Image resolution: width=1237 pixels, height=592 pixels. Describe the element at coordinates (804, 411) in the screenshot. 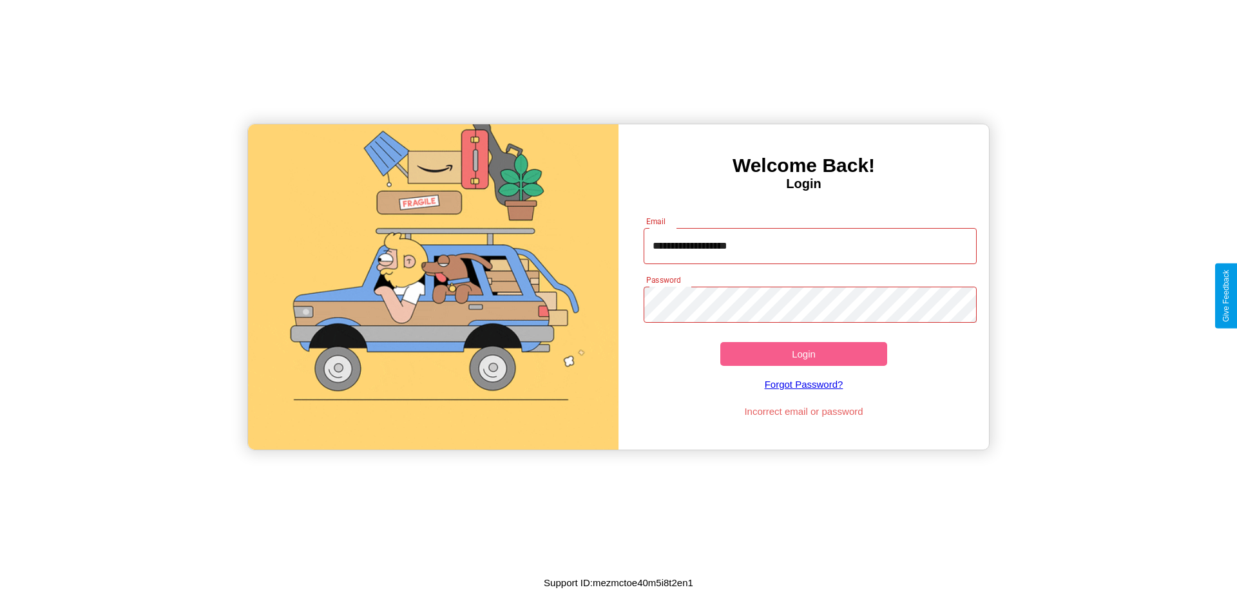

I see `p: Incorrect email or password` at that location.